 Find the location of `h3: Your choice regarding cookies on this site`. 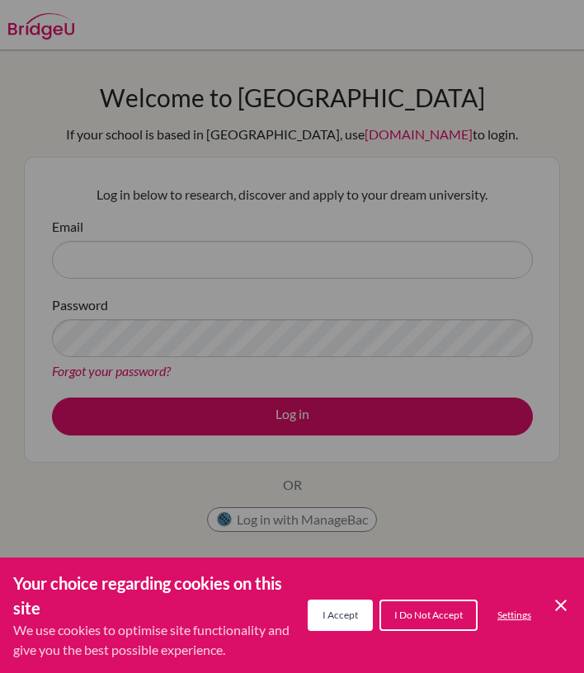

h3: Your choice regarding cookies on this site is located at coordinates (160, 596).